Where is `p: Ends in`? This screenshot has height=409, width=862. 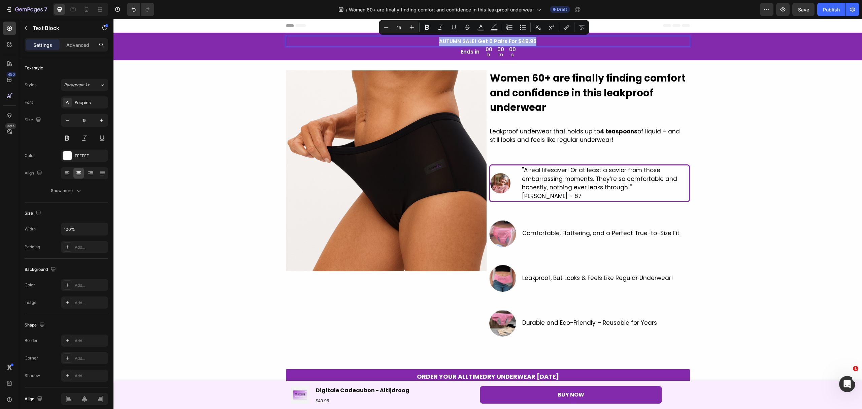
p: Ends in is located at coordinates (356, 33).